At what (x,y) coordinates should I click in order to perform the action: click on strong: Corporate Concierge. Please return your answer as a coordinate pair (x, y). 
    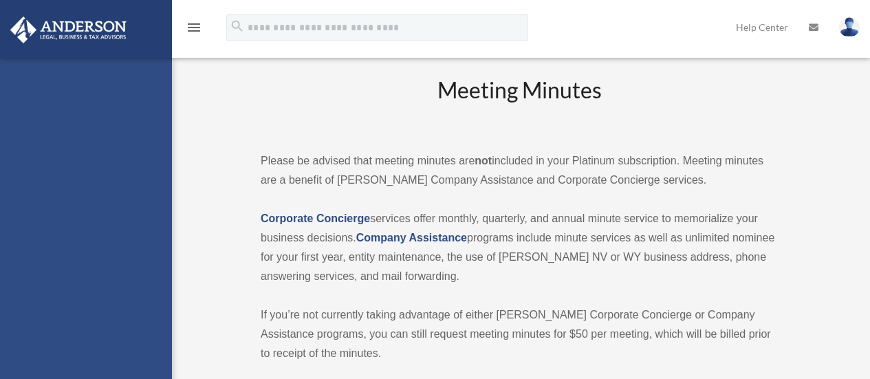
    Looking at the image, I should click on (315, 218).